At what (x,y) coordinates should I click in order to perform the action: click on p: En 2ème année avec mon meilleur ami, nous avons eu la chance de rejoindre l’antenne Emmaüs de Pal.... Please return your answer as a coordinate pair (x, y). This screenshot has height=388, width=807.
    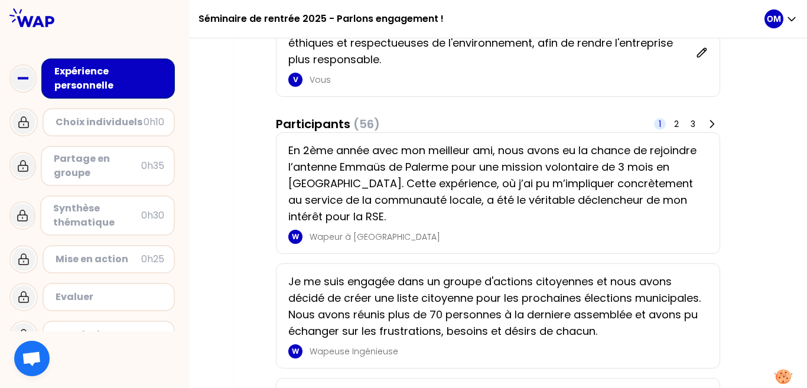
    Looking at the image, I should click on (494, 184).